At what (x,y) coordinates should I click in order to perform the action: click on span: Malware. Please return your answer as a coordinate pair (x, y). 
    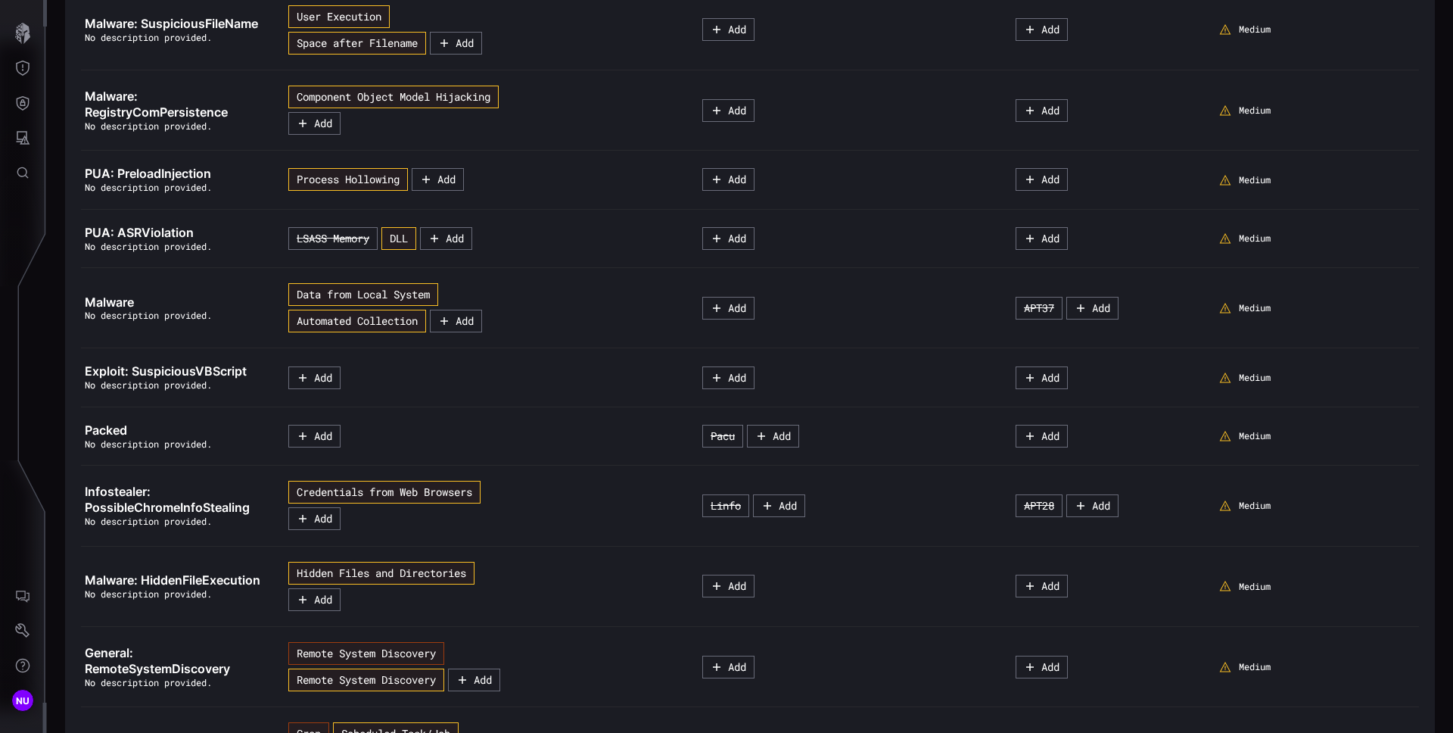
    Looking at the image, I should click on (109, 302).